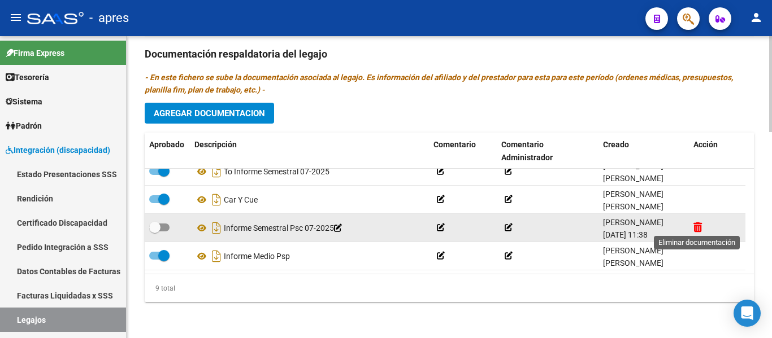  Describe the element at coordinates (24, 102) in the screenshot. I see `span: Sistema` at that location.